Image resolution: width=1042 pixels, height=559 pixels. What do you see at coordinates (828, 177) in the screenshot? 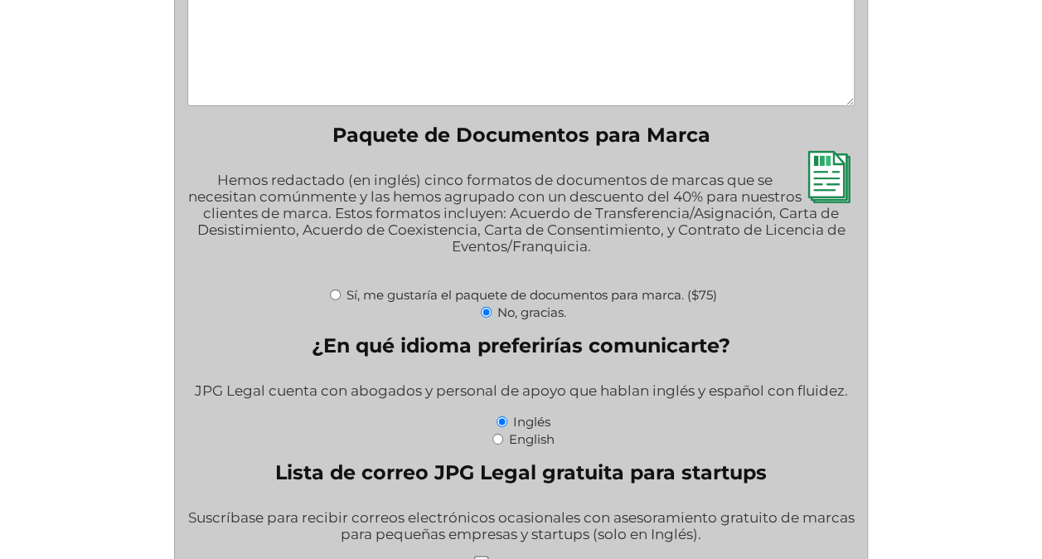
I see `img: Paquete de Documentos para Marca` at bounding box center [828, 177].